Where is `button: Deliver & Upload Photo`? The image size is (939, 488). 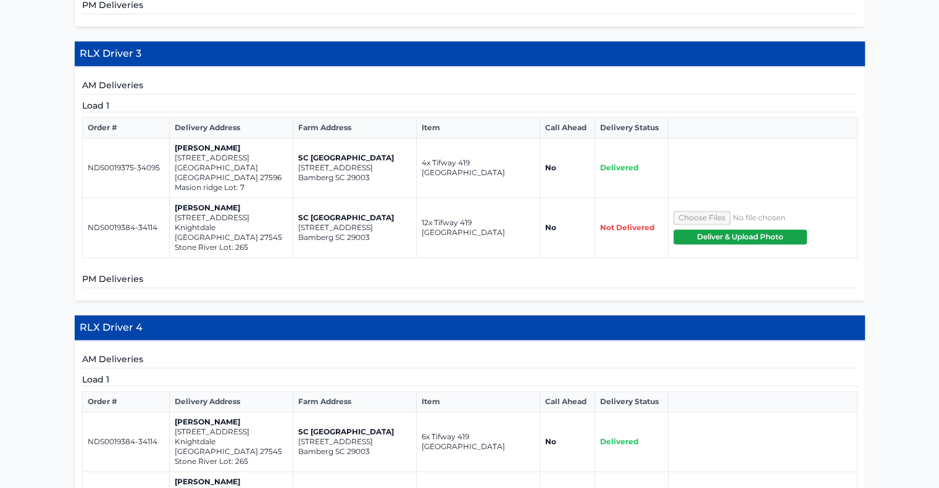
button: Deliver & Upload Photo is located at coordinates (740, 237).